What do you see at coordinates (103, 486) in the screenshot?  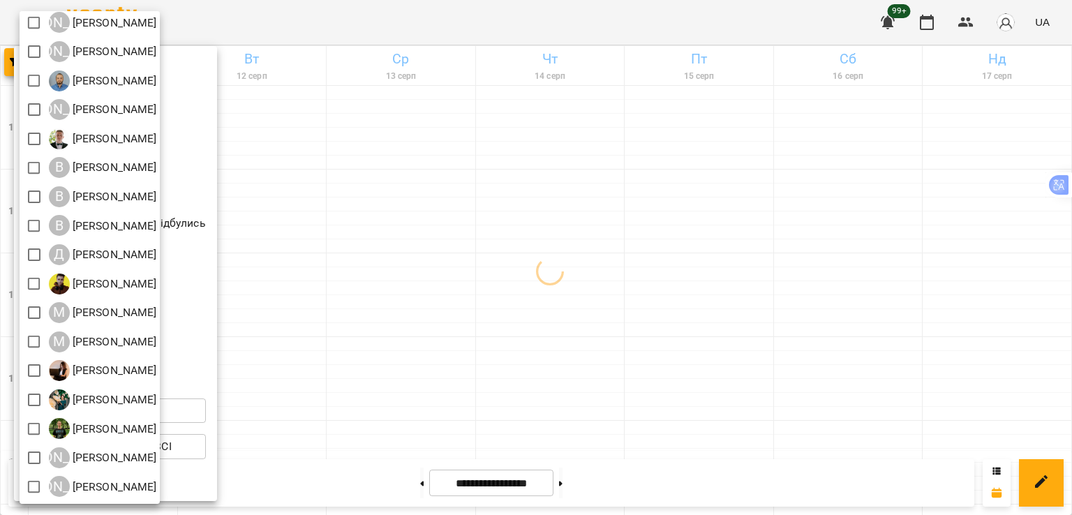 I see `div: Ярослав Пташинський` at bounding box center [103, 486].